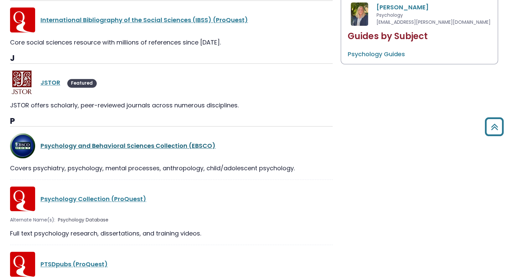 The image size is (508, 279). What do you see at coordinates (32, 220) in the screenshot?
I see `span: Alternate Name(s):` at bounding box center [32, 220].